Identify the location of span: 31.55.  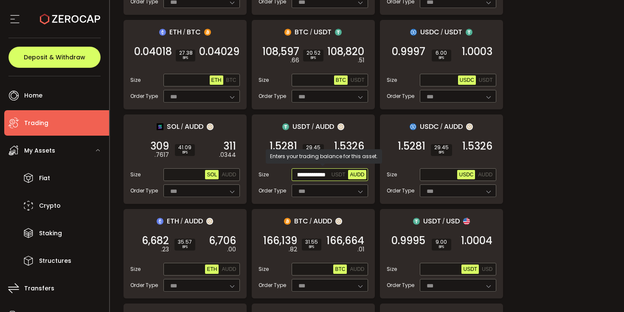
(312, 242).